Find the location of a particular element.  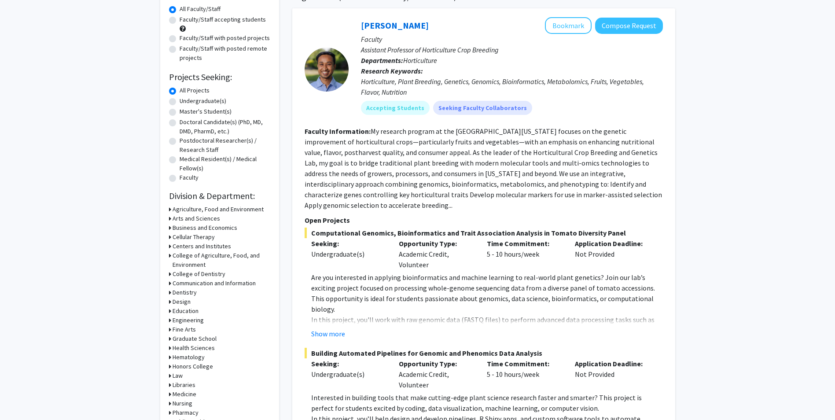

button: Compose Request to Manoj Sapkota is located at coordinates (629, 26).